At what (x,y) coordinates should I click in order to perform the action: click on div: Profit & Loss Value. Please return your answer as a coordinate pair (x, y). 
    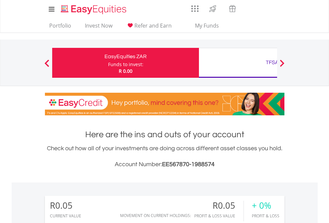
    Looking at the image, I should click on (219, 216).